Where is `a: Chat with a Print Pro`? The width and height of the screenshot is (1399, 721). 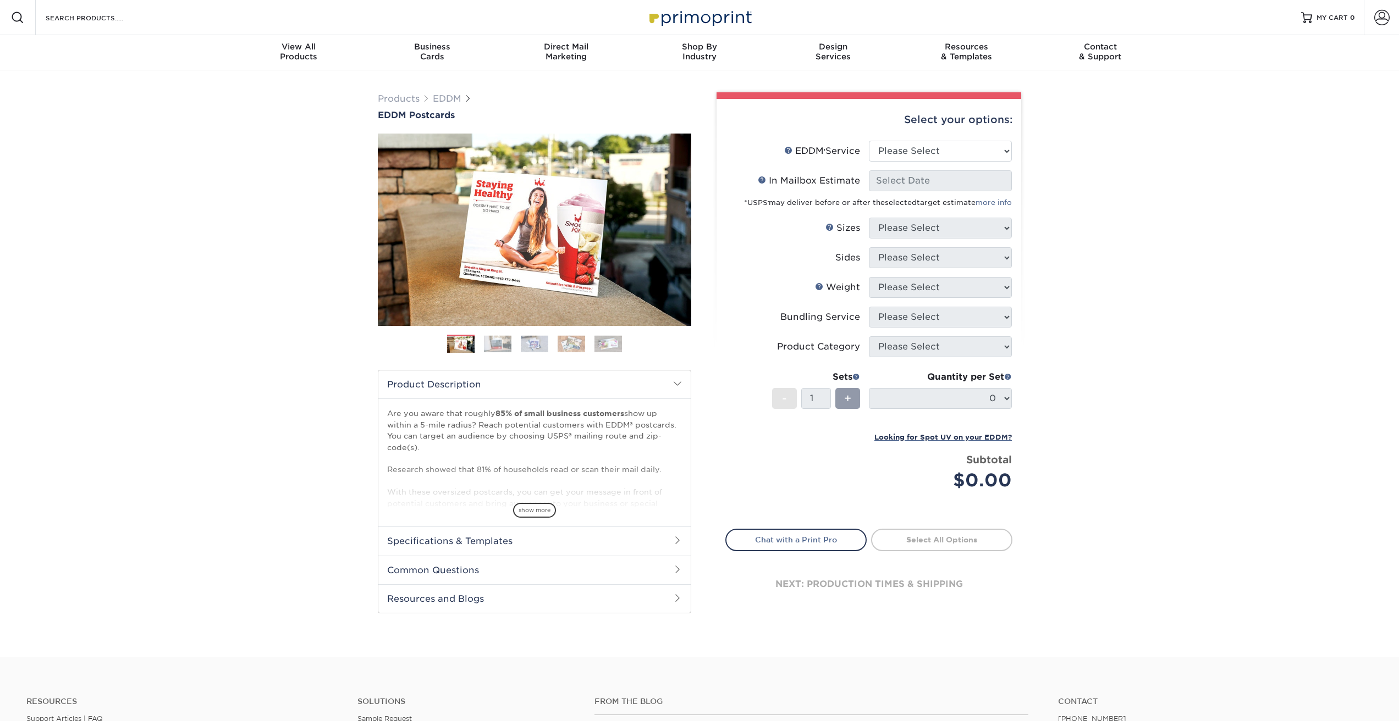 a: Chat with a Print Pro is located at coordinates (796, 540).